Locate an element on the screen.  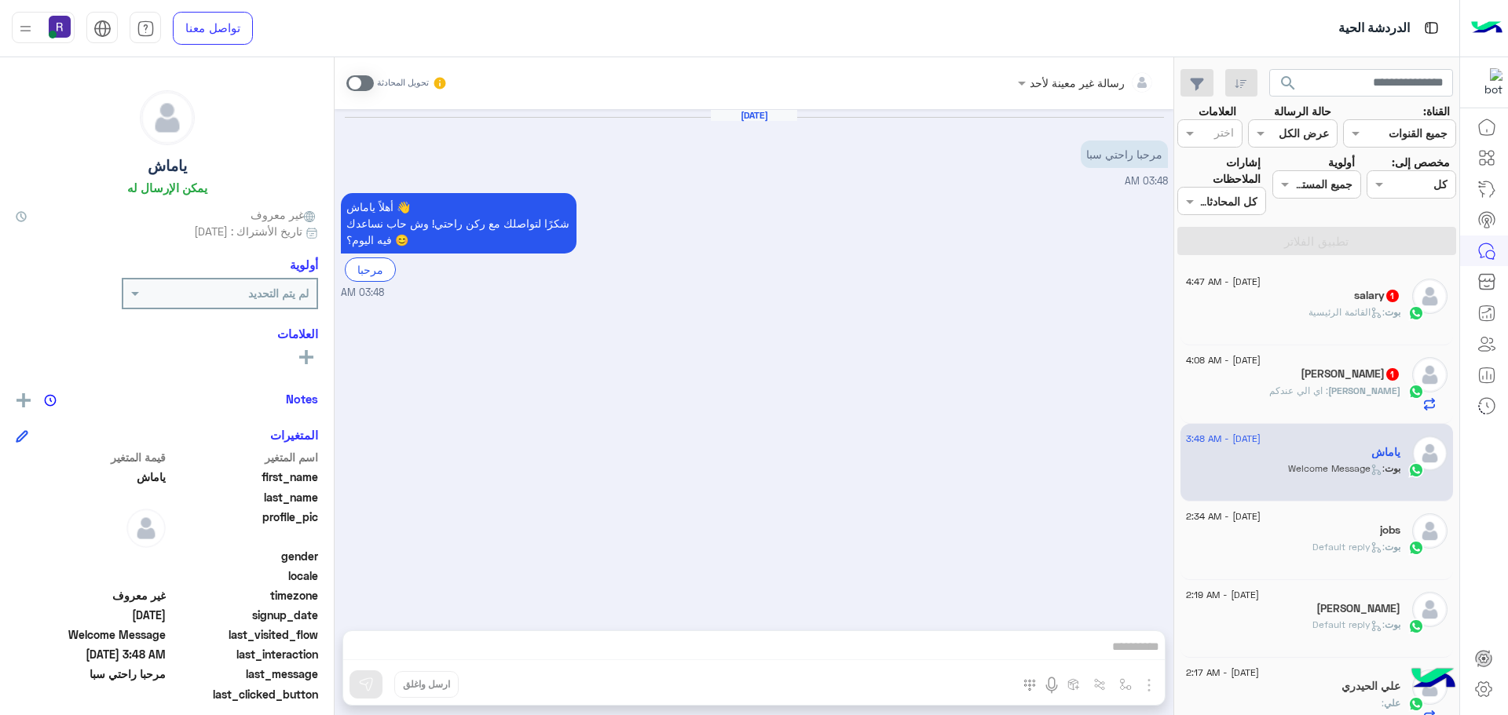
div: اختر is located at coordinates (1225, 134).